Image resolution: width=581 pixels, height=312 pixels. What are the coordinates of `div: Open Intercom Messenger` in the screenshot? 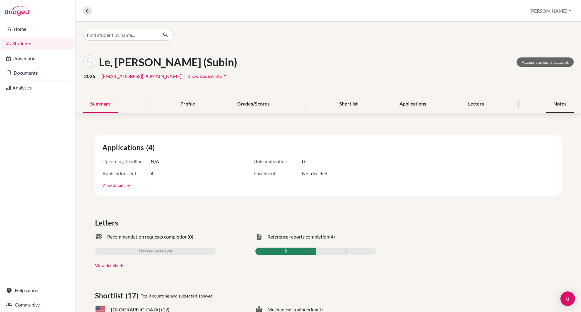 It's located at (567, 299).